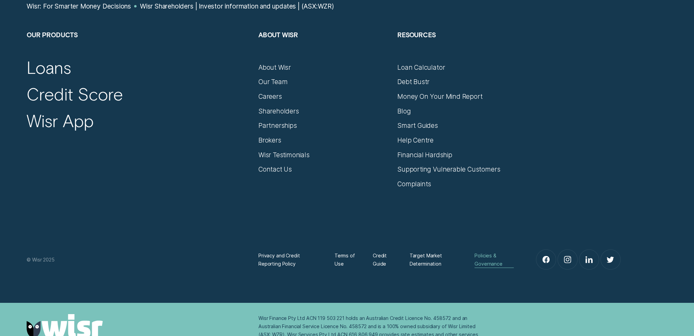 Image resolution: width=694 pixels, height=336 pixels. Describe the element at coordinates (435, 259) in the screenshot. I see `a: Target Market Determination` at that location.